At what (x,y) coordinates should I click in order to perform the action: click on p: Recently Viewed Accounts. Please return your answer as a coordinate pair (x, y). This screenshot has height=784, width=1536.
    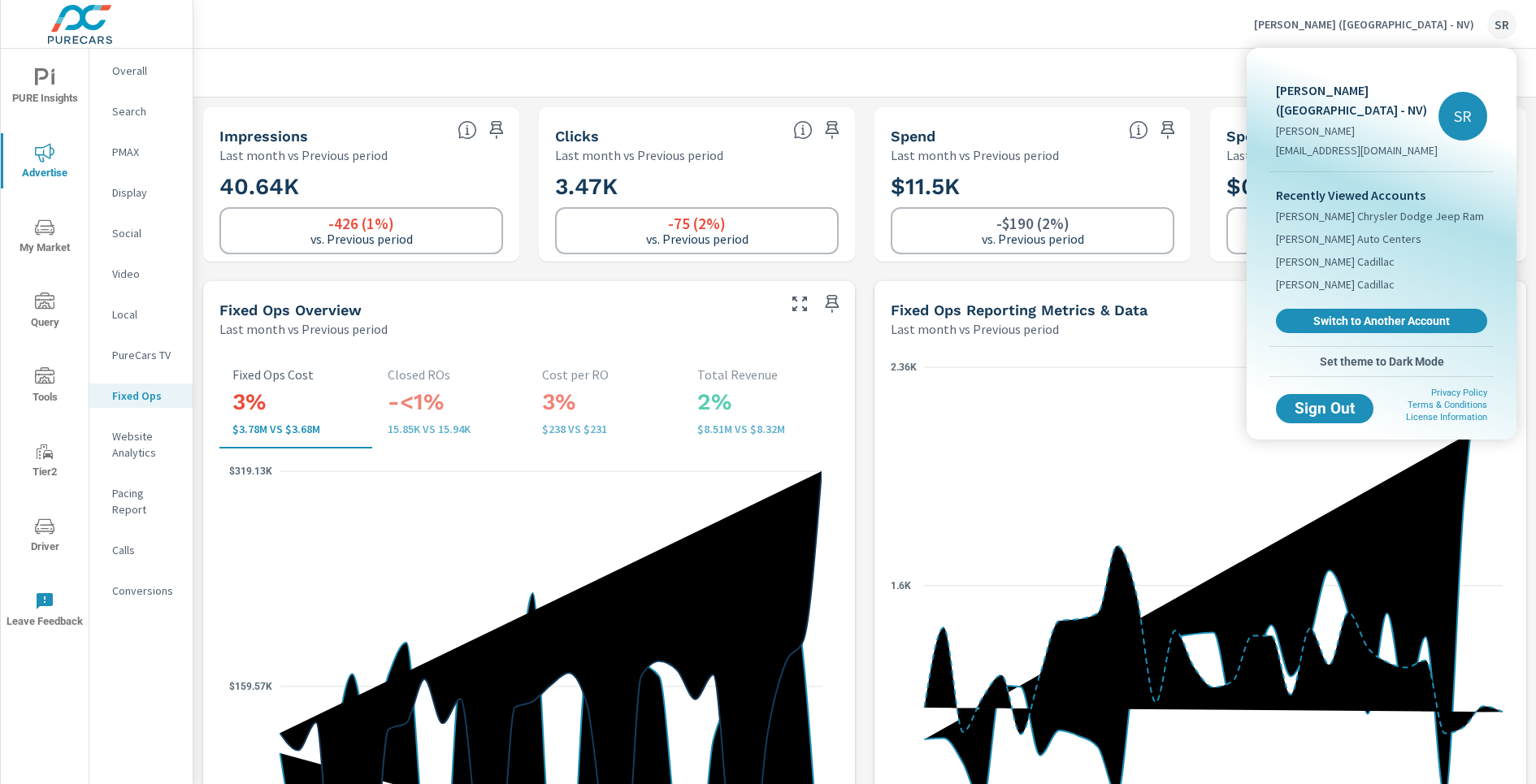
    Looking at the image, I should click on (1381, 195).